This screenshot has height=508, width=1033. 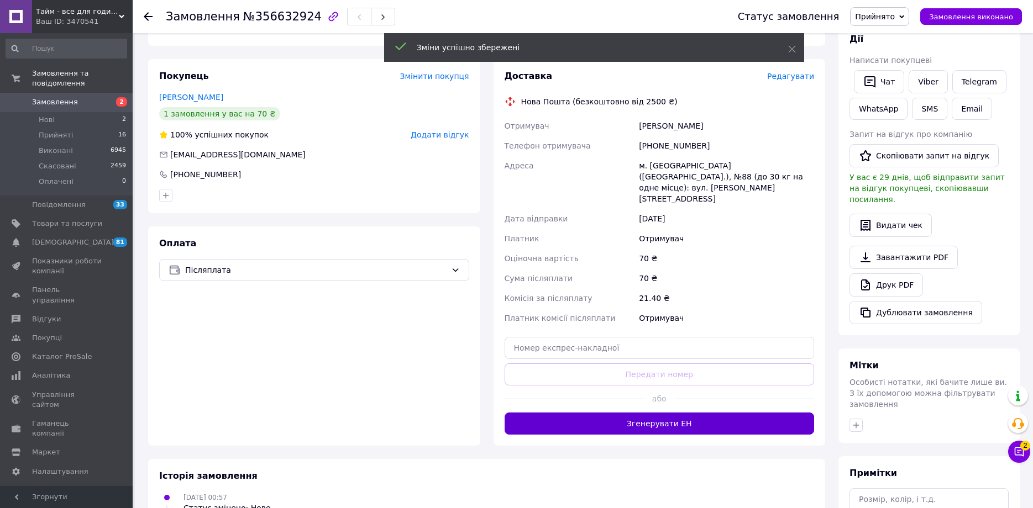 I want to click on button: Чат, so click(x=878, y=82).